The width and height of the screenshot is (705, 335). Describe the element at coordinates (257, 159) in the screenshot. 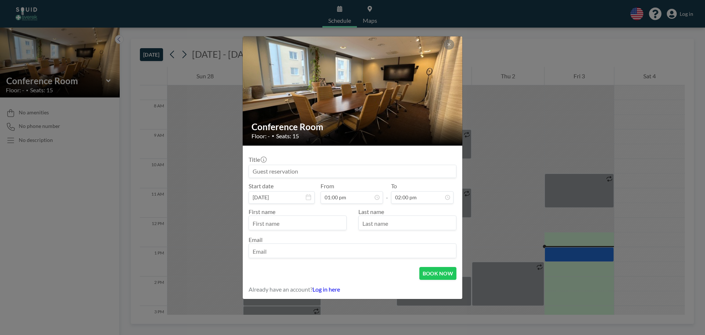

I see `label: Title` at that location.